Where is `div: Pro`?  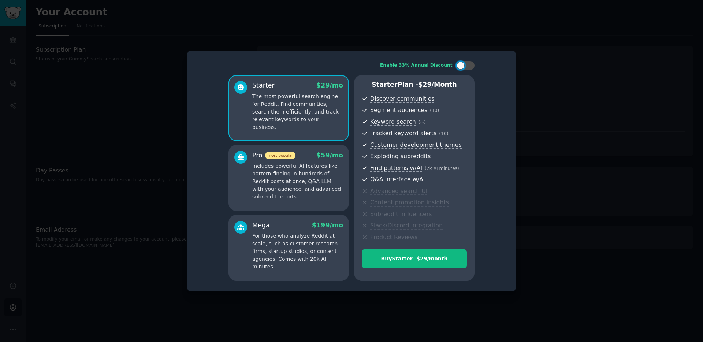
div: Pro is located at coordinates (274, 155).